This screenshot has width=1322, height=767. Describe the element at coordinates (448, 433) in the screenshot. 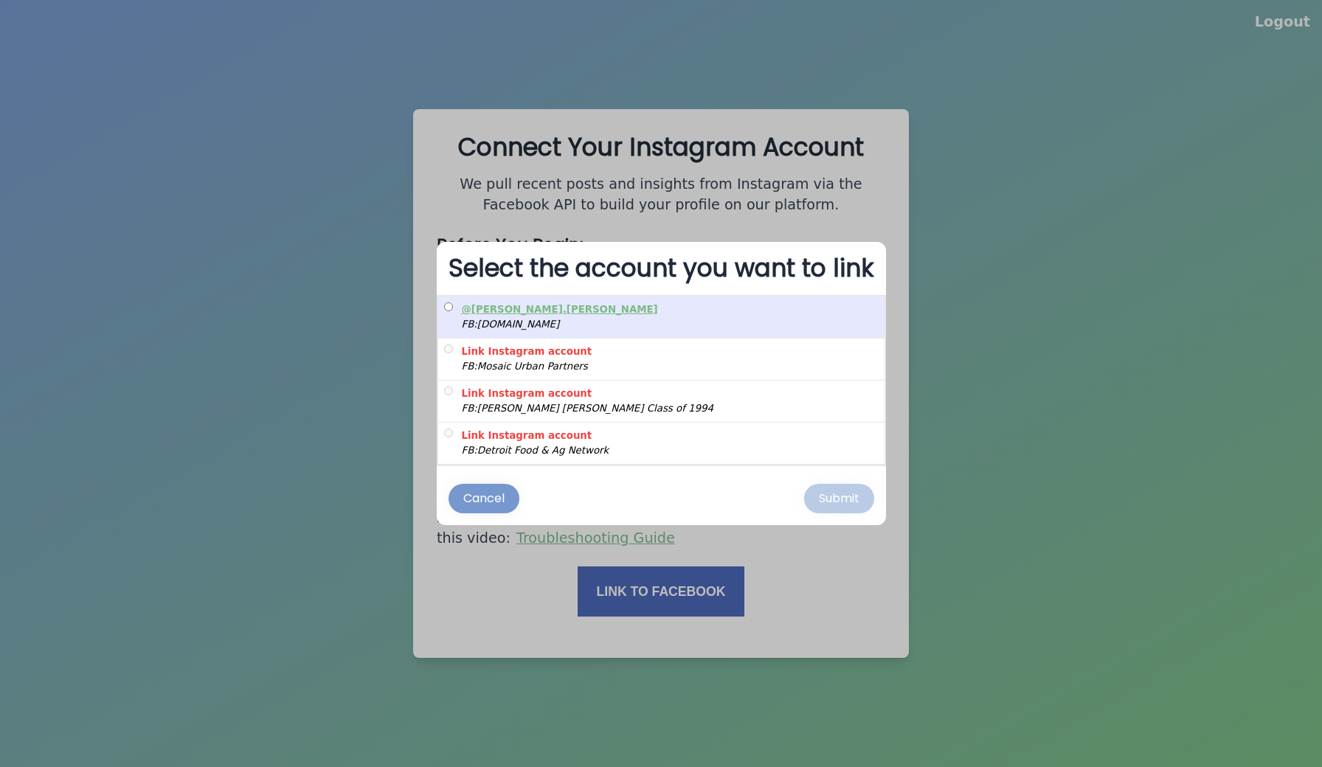

I see `input: Link Instagram accountFB:Detroit Food & Ag Network` at that location.